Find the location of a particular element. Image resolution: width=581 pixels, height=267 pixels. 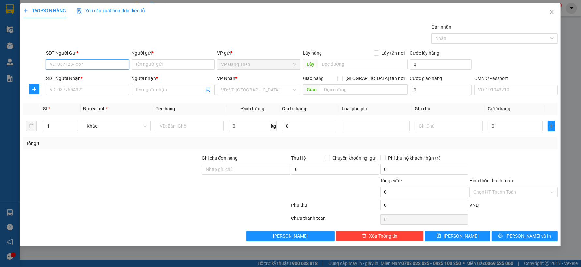

span: Định lượng is located at coordinates (253, 109).